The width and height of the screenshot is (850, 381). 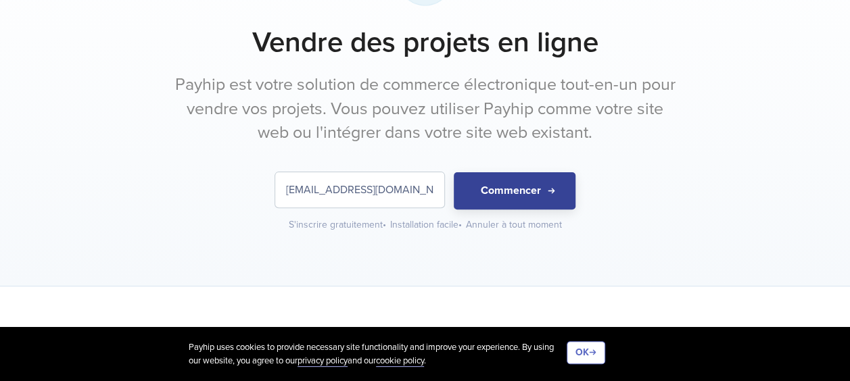 What do you see at coordinates (377, 354) in the screenshot?
I see `div: Payhip uses cookies to provide necessary site functionality and improve your experience. By using...` at bounding box center [377, 354].